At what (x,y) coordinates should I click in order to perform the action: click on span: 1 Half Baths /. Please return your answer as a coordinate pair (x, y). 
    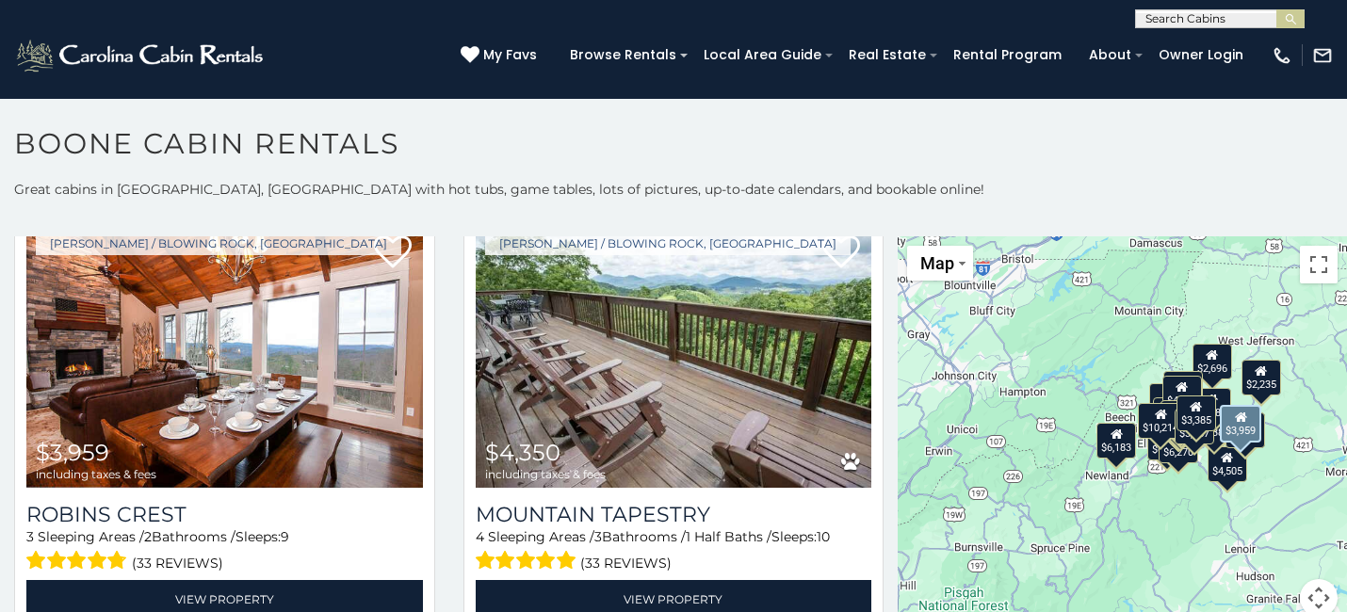
    Looking at the image, I should click on (728, 537).